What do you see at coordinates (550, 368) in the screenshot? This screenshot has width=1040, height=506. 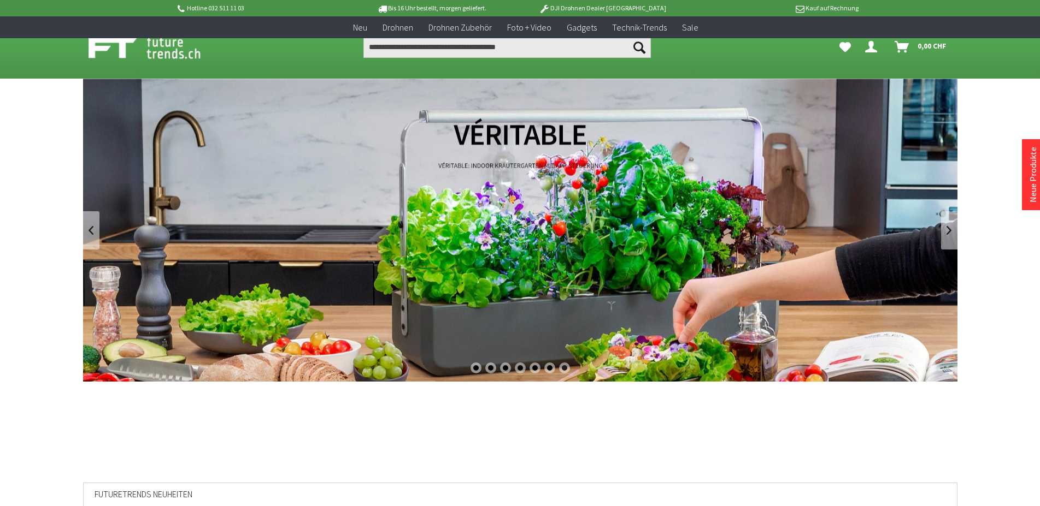 I see `div: 6` at bounding box center [550, 368].